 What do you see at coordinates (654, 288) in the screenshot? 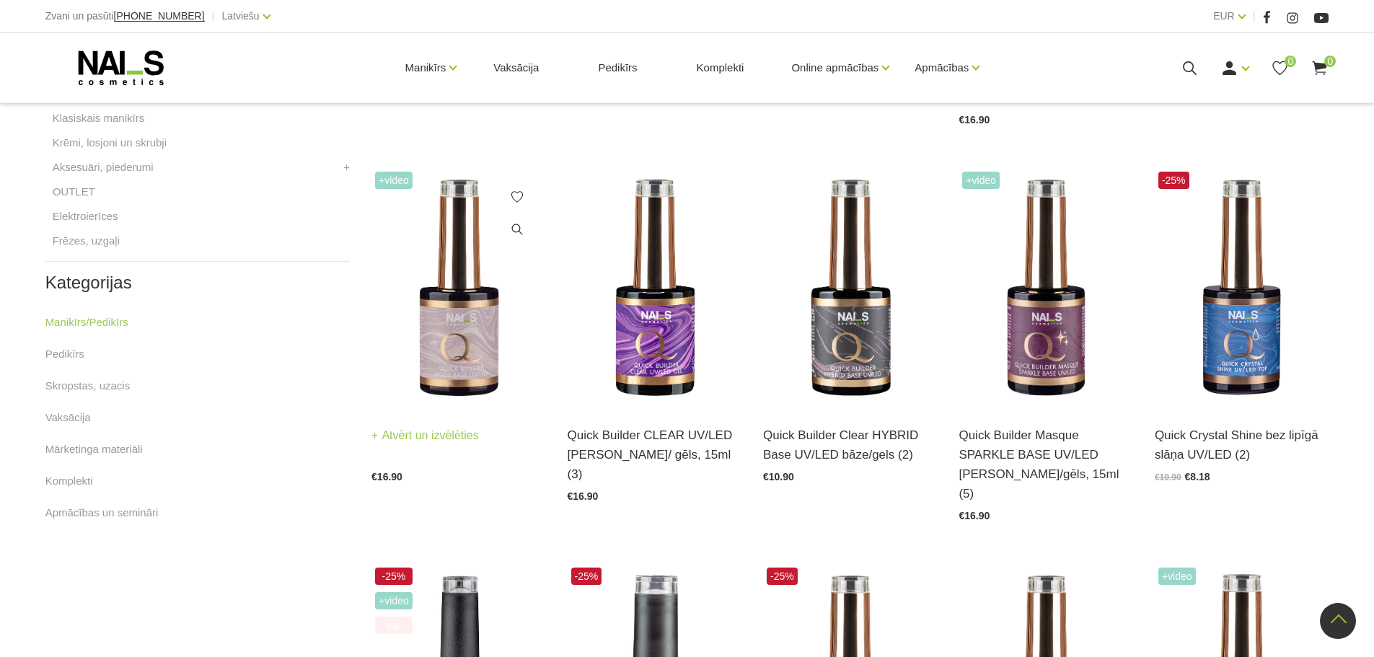
I see `a: Quick Builder Clear – caurspīdīga bāze/gēls. Šī bāze/gēls ir unikāls produkts ar daudz izmantošan...` at bounding box center [654, 288].